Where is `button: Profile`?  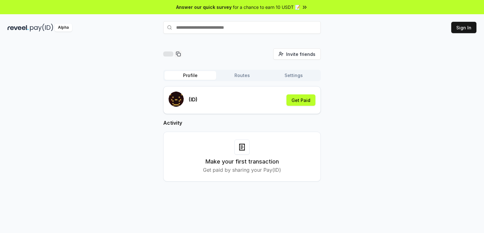 button: Profile is located at coordinates (190, 75).